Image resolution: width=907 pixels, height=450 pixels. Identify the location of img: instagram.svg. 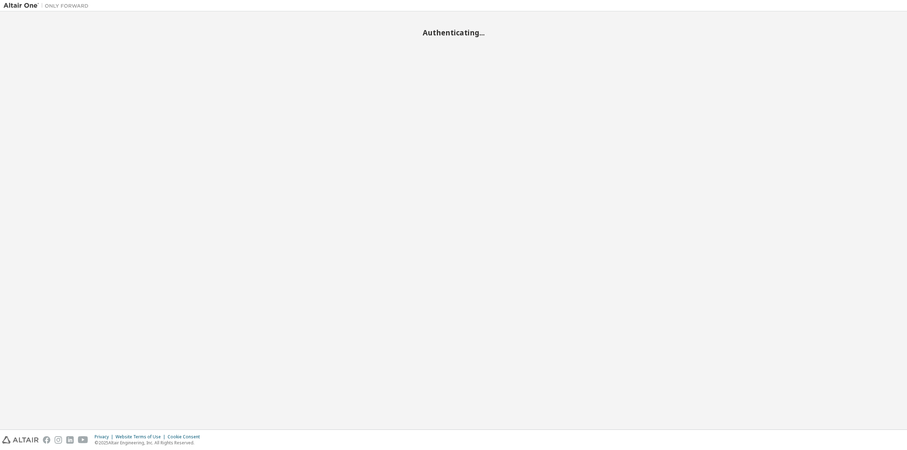
(58, 440).